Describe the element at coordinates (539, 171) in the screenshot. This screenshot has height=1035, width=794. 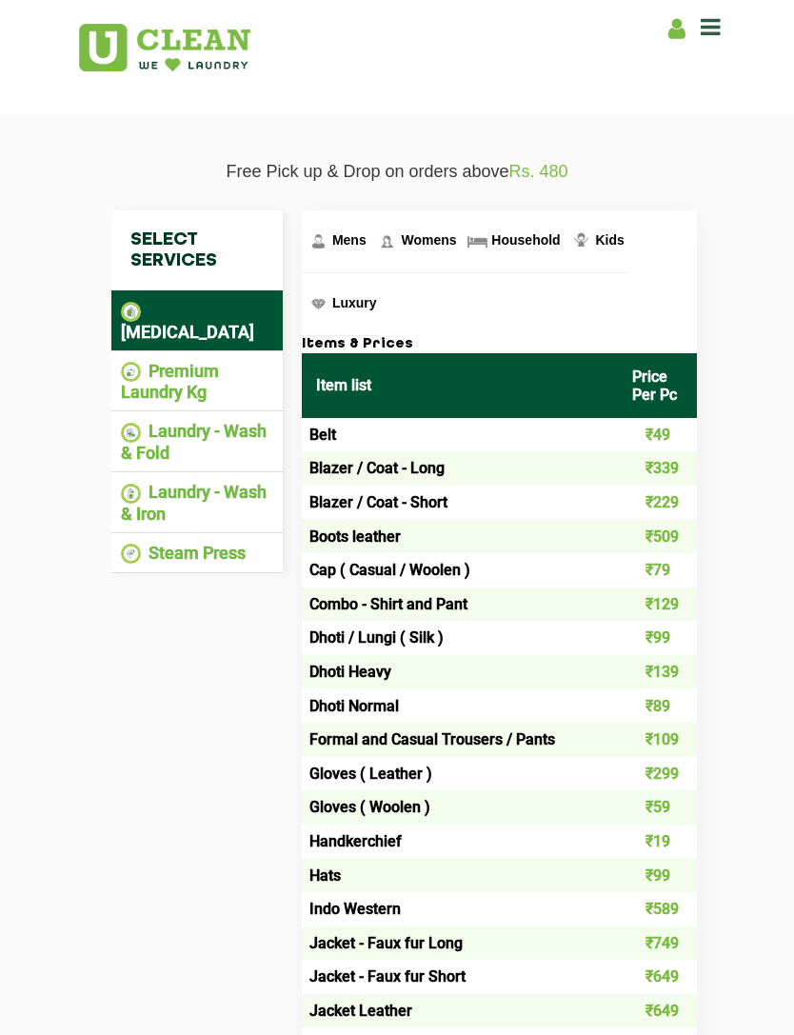
I see `span: Rs. 480` at that location.